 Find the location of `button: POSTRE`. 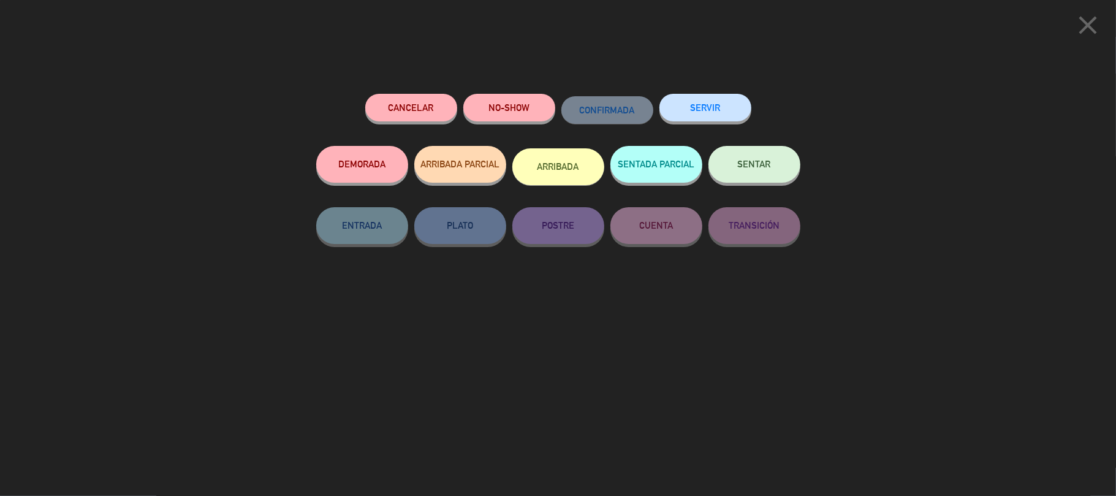

button: POSTRE is located at coordinates (558, 225).